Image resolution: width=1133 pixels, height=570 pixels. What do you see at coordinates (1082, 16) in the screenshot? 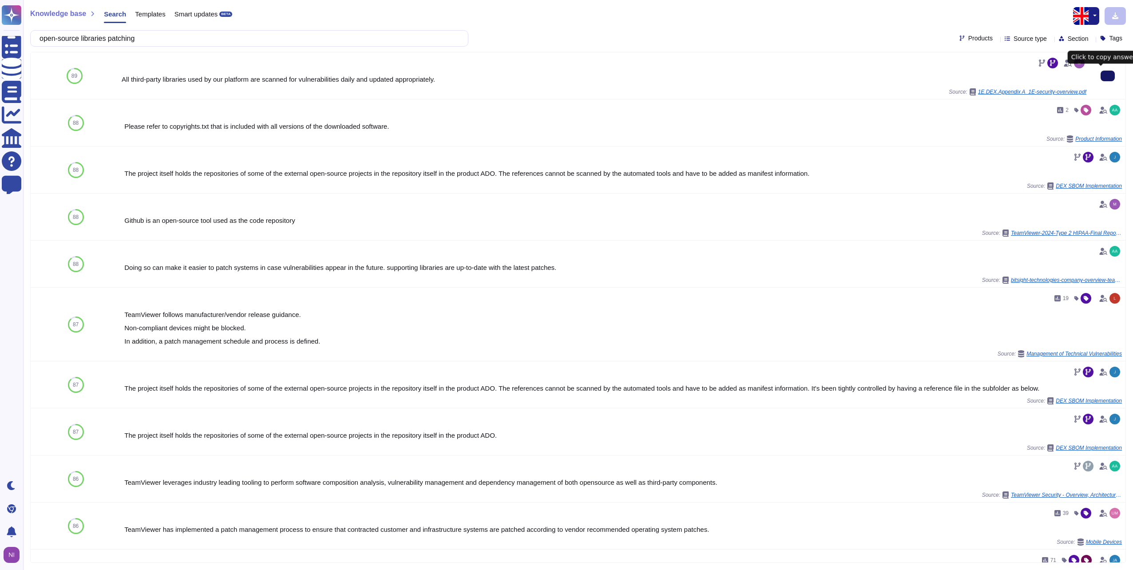
I see `img: en` at bounding box center [1082, 16].